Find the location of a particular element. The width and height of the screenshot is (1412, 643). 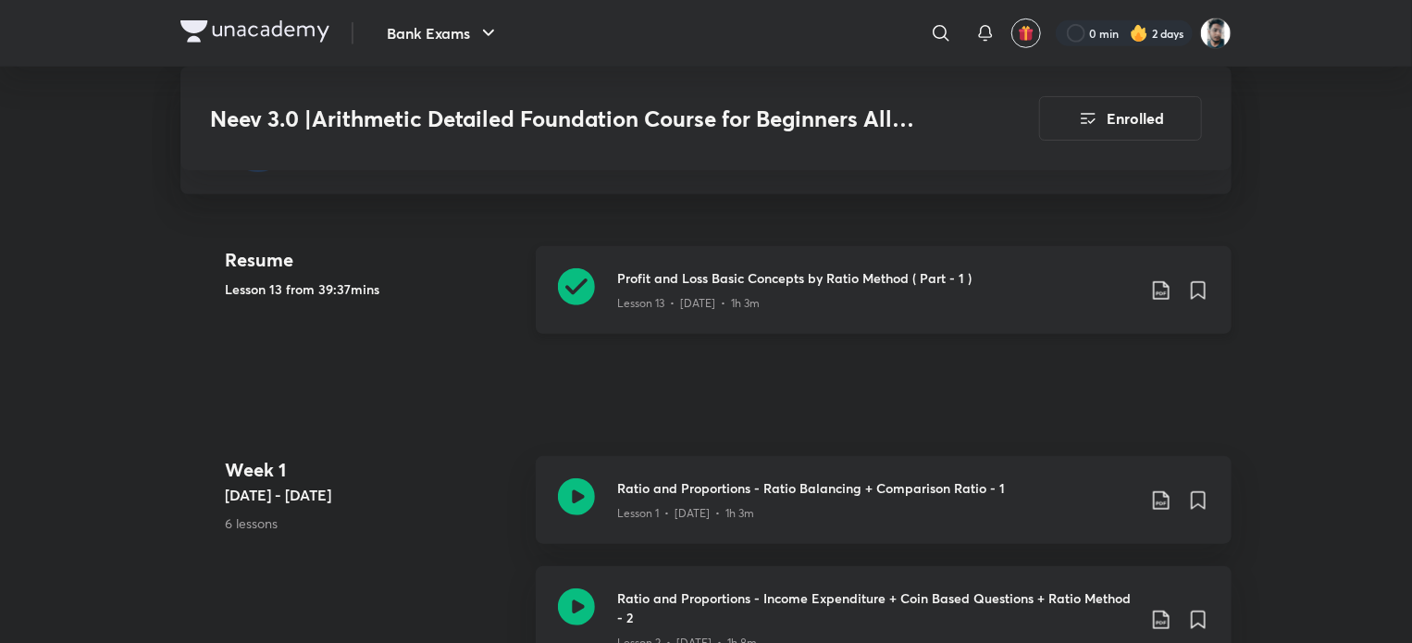

button: avatar is located at coordinates (1026, 33).